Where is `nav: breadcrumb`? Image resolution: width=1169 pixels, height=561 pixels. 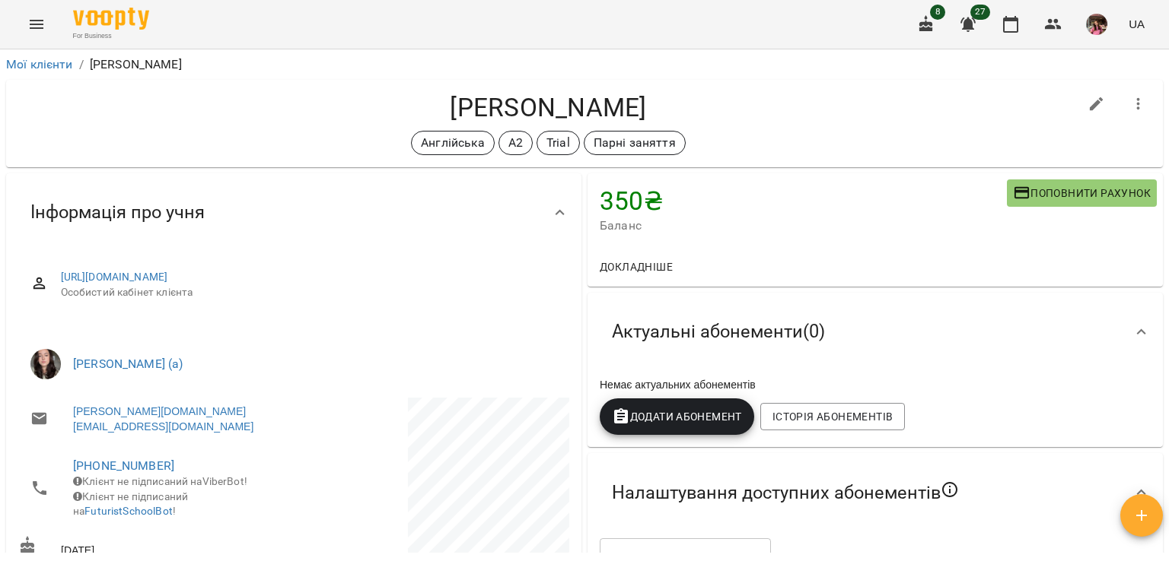 nav: breadcrumb is located at coordinates (584, 65).